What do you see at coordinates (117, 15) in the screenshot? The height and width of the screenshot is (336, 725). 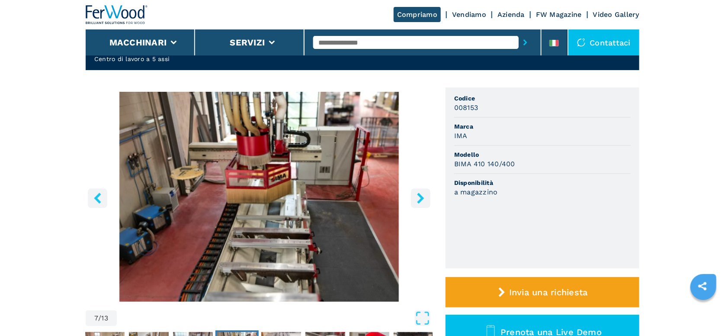 I see `img: Ferwood` at bounding box center [117, 15].